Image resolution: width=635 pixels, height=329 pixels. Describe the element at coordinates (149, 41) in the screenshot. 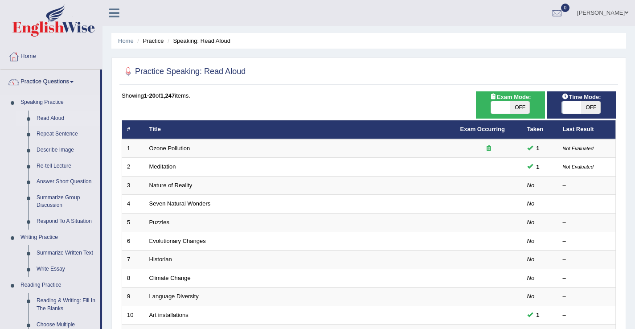

I see `li: Practice` at that location.